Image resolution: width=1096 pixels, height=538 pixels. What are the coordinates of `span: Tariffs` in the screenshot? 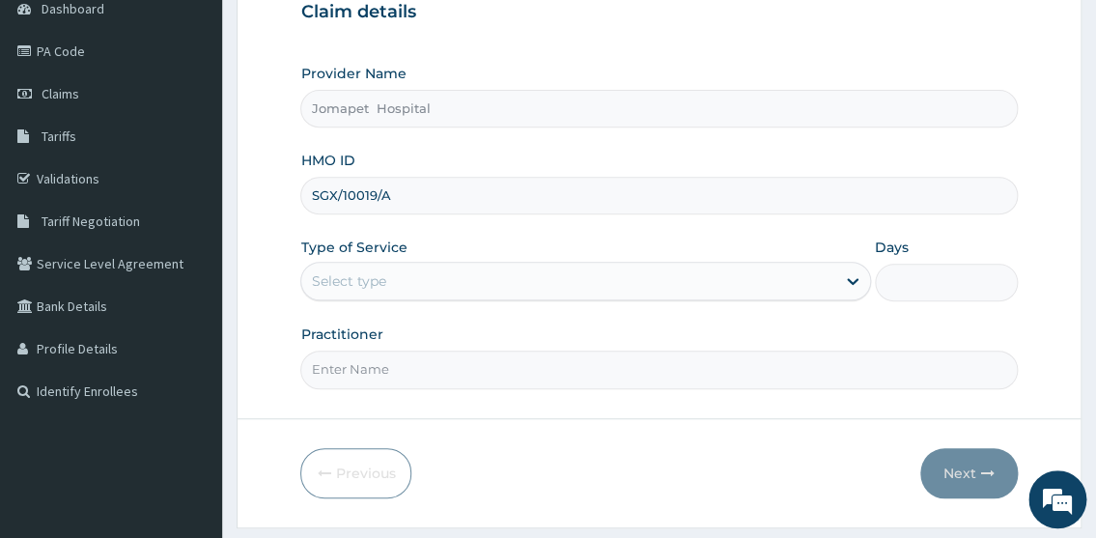 It's located at (59, 136).